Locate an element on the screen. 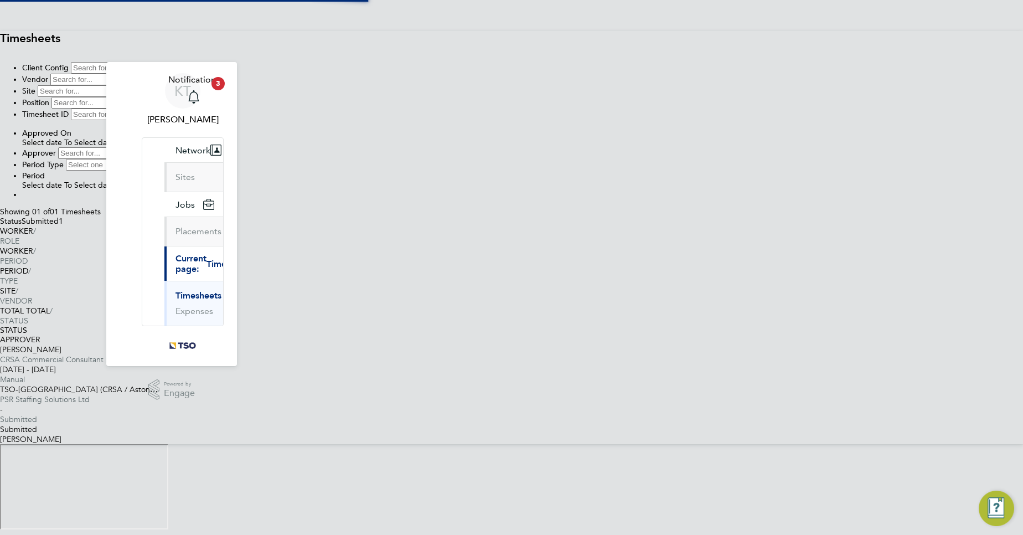 Image resolution: width=1023 pixels, height=535 pixels. div: Current page:Timesheets is located at coordinates (194, 303).